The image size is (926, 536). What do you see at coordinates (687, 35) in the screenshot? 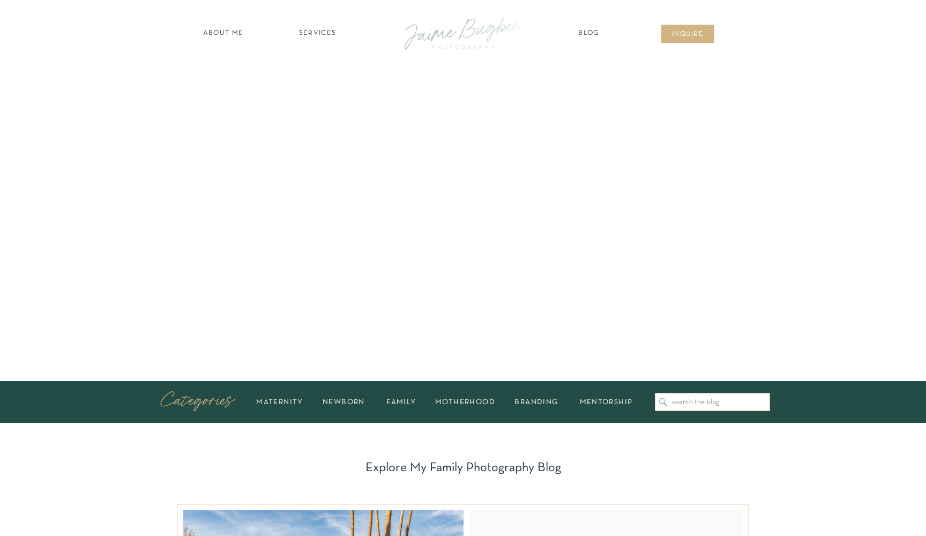
I see `nav: inqUIre` at bounding box center [687, 35].